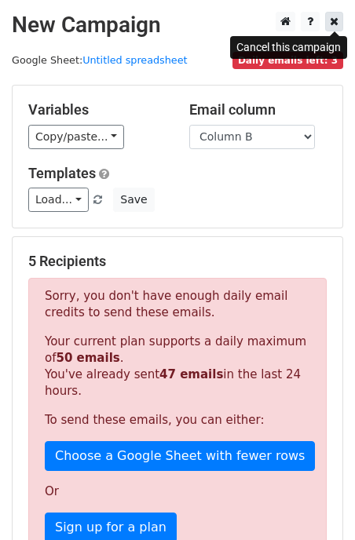 The image size is (355, 540). What do you see at coordinates (177, 305) in the screenshot?
I see `p: Sorry, you don't have enough daily email credits to send these emails.` at bounding box center [177, 305].